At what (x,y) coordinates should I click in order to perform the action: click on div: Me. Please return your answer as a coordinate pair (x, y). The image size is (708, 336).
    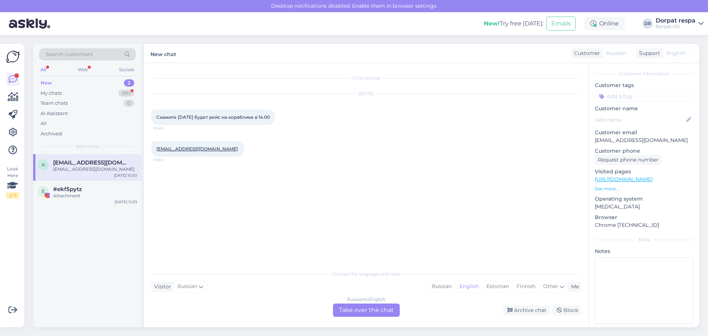
    Looking at the image, I should click on (573, 286).